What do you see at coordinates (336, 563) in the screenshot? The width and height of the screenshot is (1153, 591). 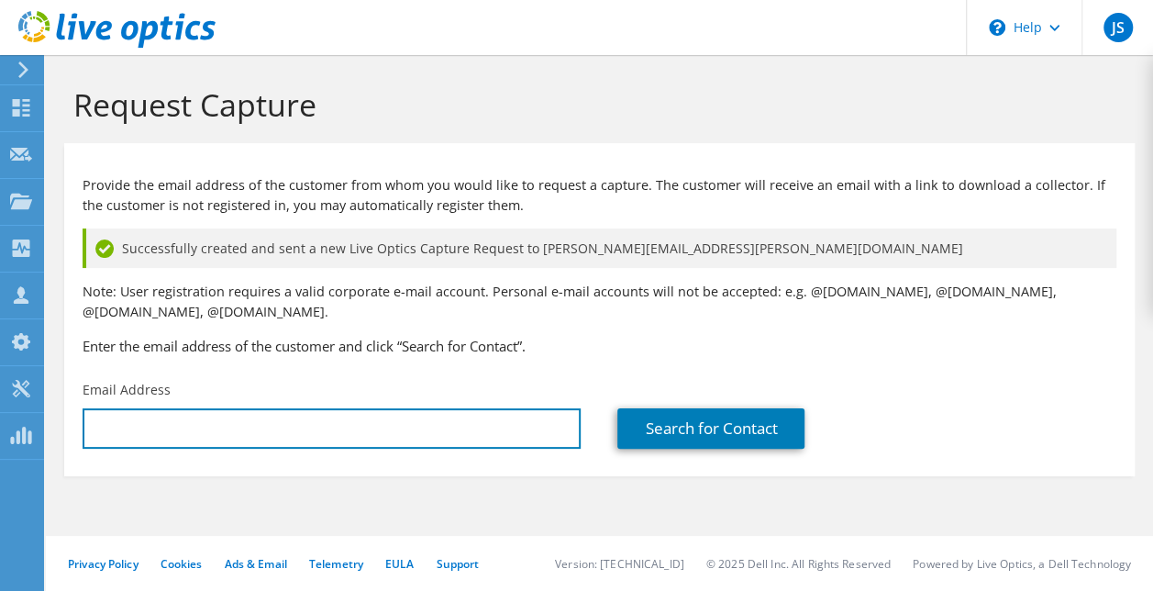 I see `a: Telemetry` at bounding box center [336, 563].